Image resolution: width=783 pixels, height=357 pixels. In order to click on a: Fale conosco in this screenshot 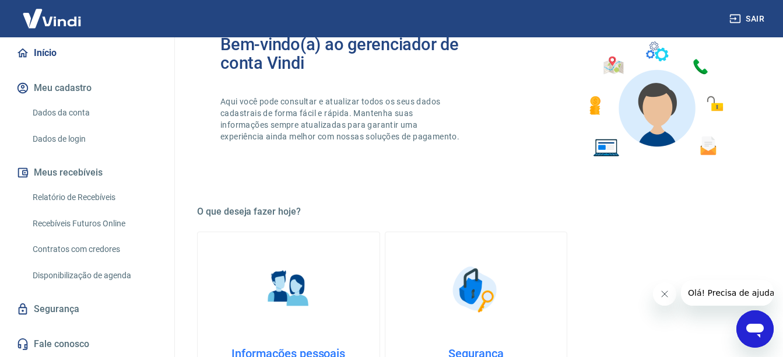, I will do `click(87, 344)`.